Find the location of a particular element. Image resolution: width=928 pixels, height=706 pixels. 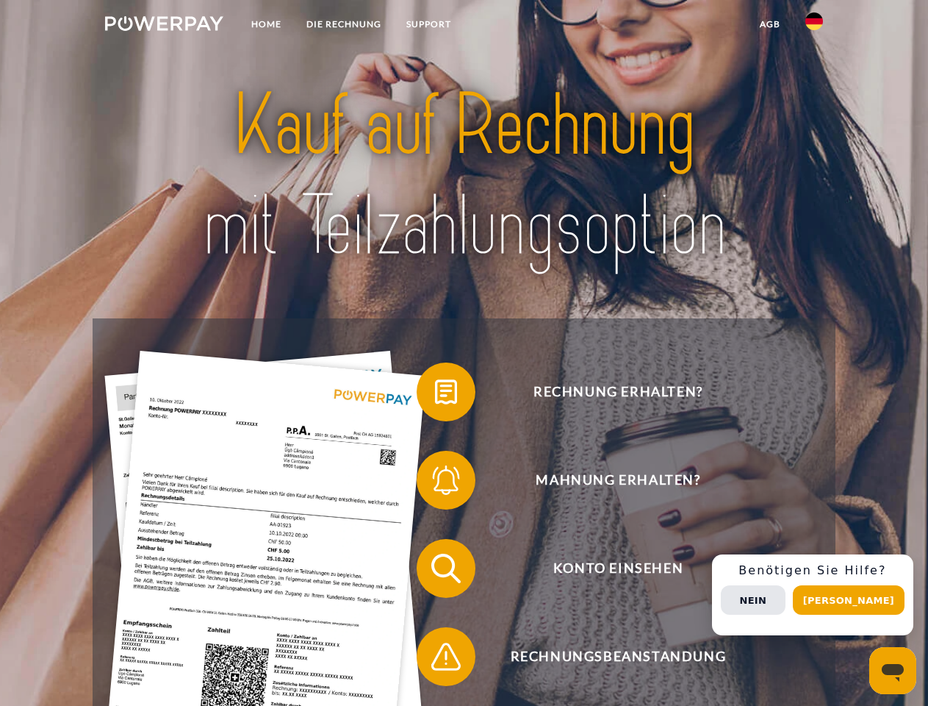

img: qb_search.svg is located at coordinates (446, 568).